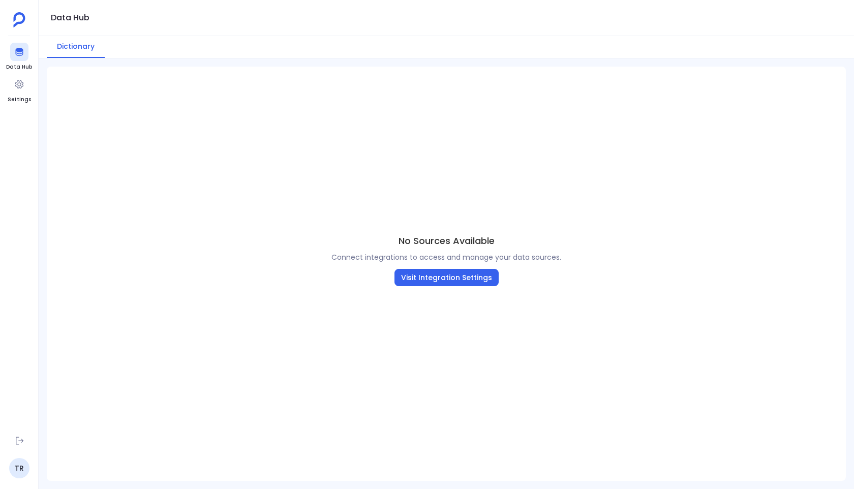 This screenshot has width=854, height=489. Describe the element at coordinates (446, 278) in the screenshot. I see `button: Visit Integration Settings` at that location.